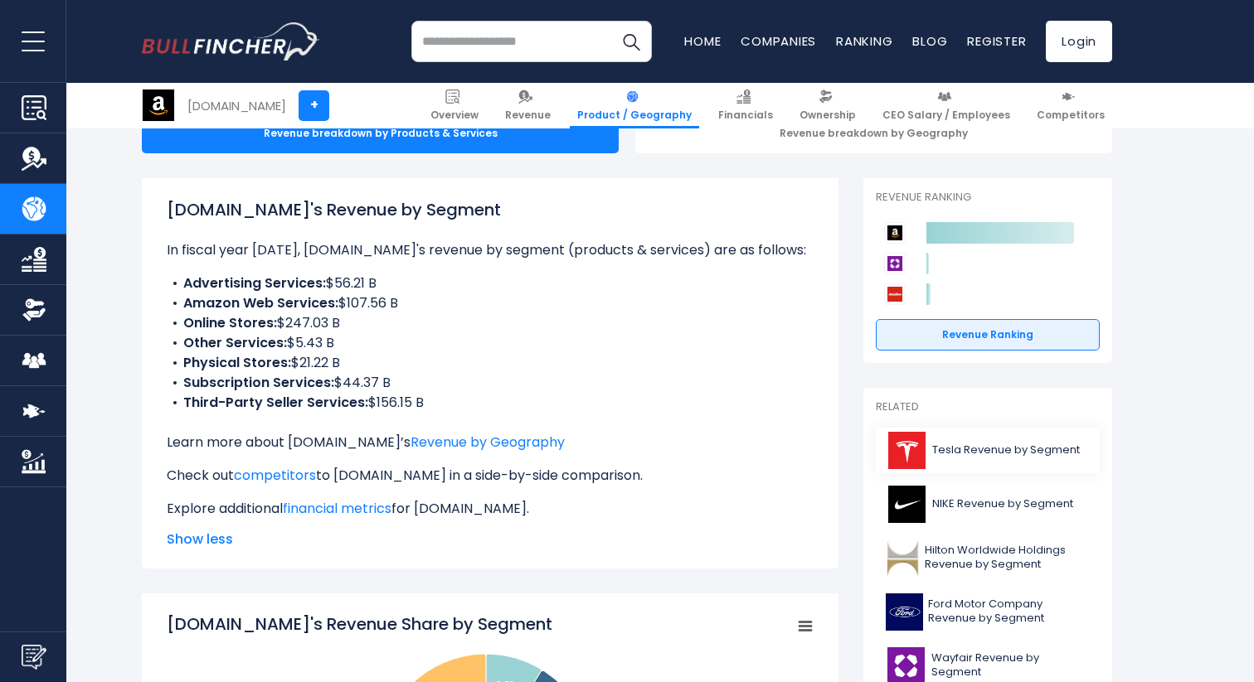  I want to click on b: Physical Stores:, so click(237, 362).